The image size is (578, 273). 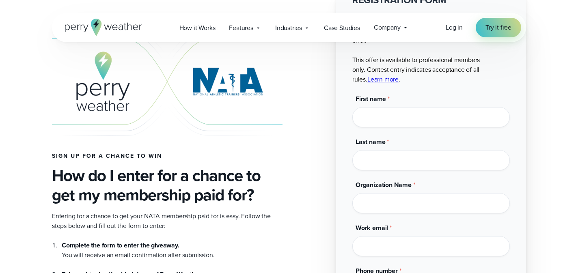 I want to click on span: How it Works, so click(x=197, y=28).